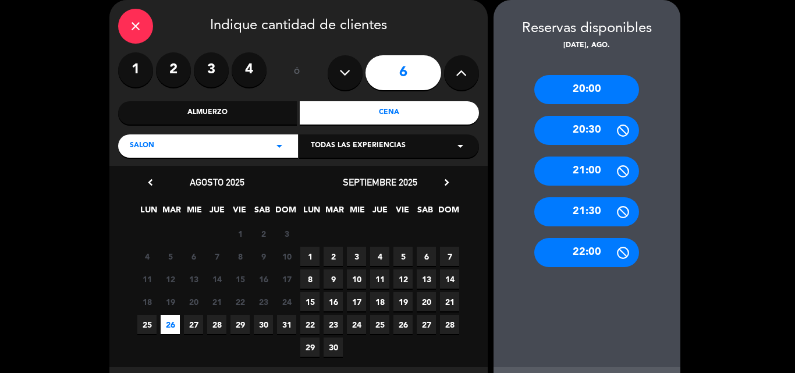  Describe the element at coordinates (136, 26) in the screenshot. I see `i: close` at that location.